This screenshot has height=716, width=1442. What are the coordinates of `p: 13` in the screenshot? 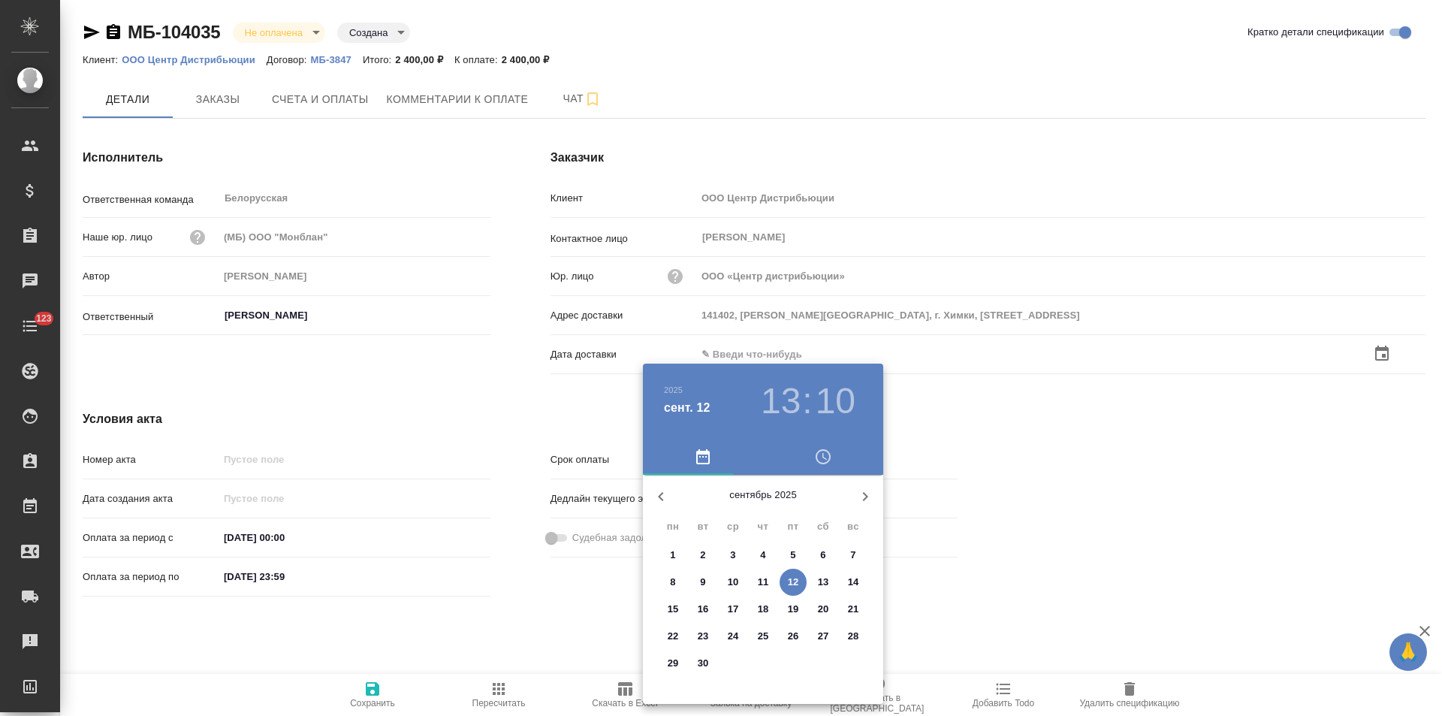 It's located at (823, 582).